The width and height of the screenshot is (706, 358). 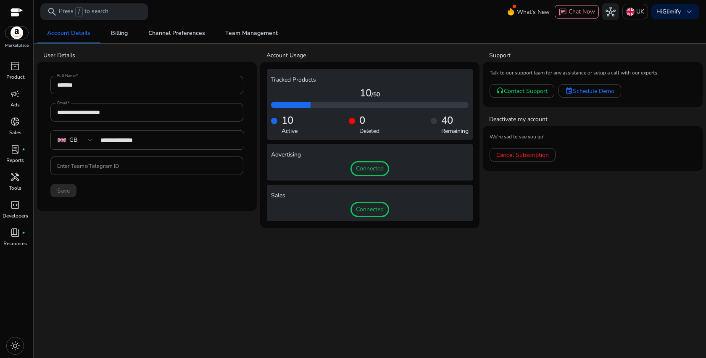 I want to click on span: handyman, so click(x=15, y=177).